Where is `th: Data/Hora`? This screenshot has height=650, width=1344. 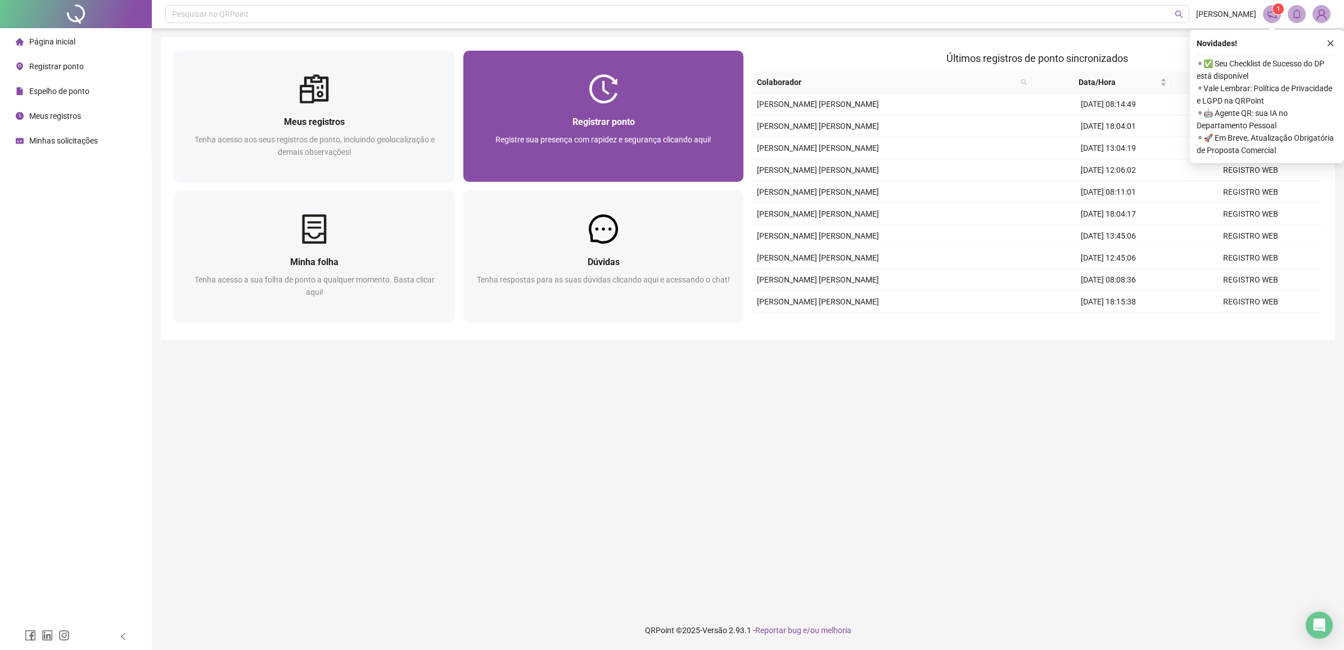
th: Data/Hora is located at coordinates (1102, 82).